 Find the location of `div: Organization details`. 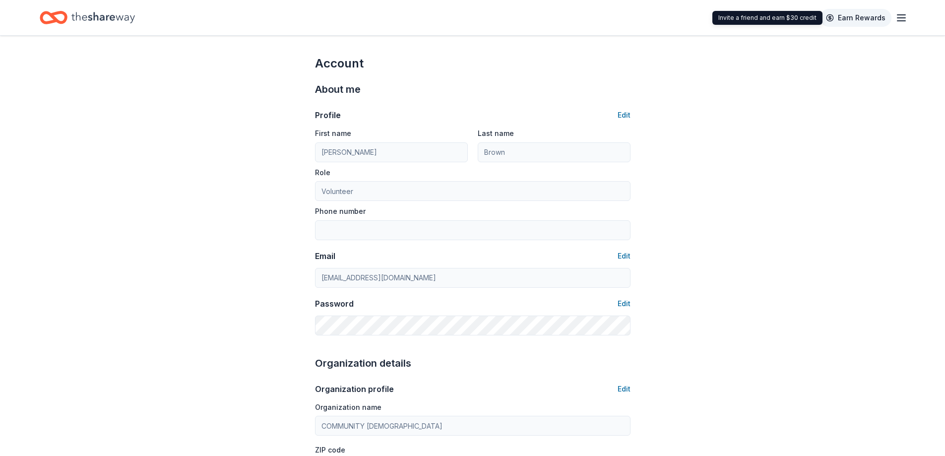

div: Organization details is located at coordinates (473, 363).